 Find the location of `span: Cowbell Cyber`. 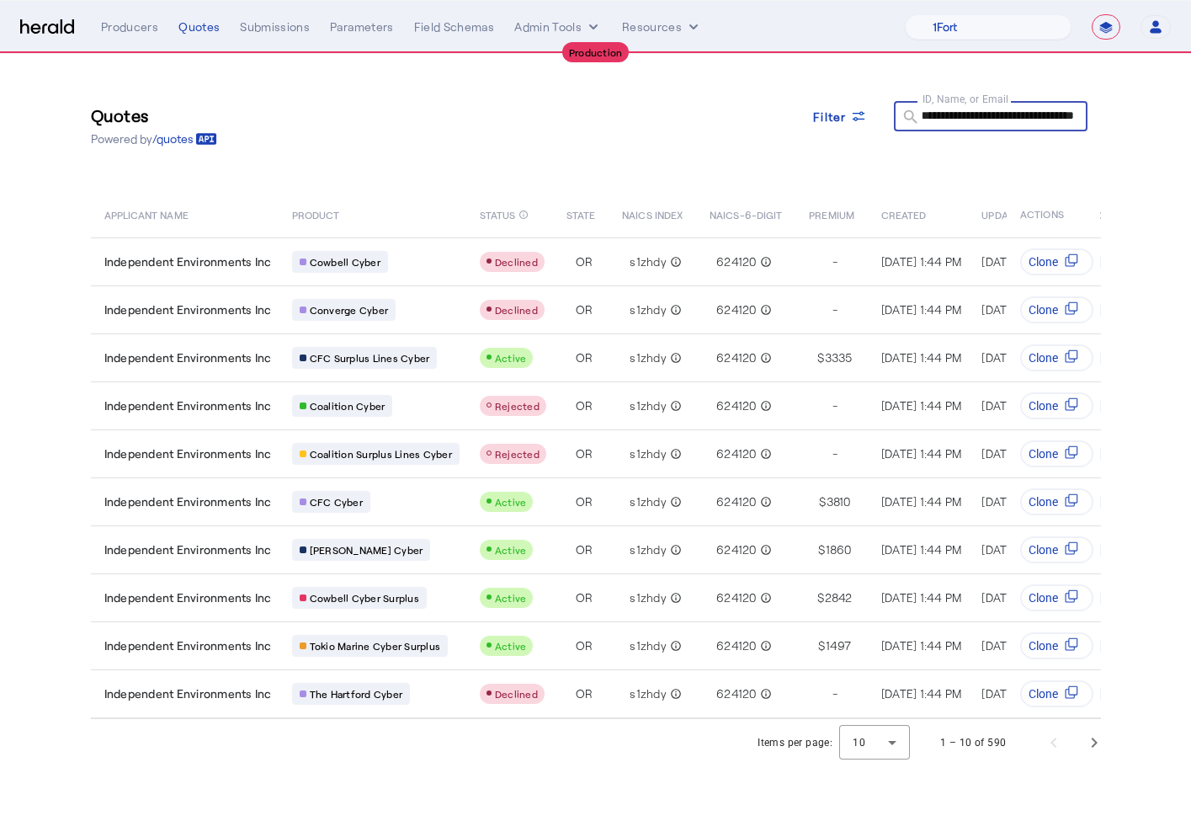

span: Cowbell Cyber is located at coordinates (345, 262).